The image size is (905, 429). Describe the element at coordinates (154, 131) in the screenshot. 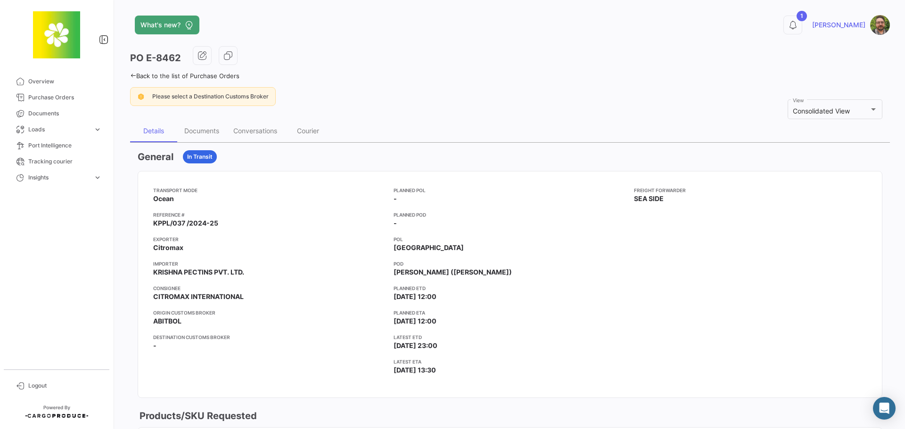

I see `div: Details` at that location.